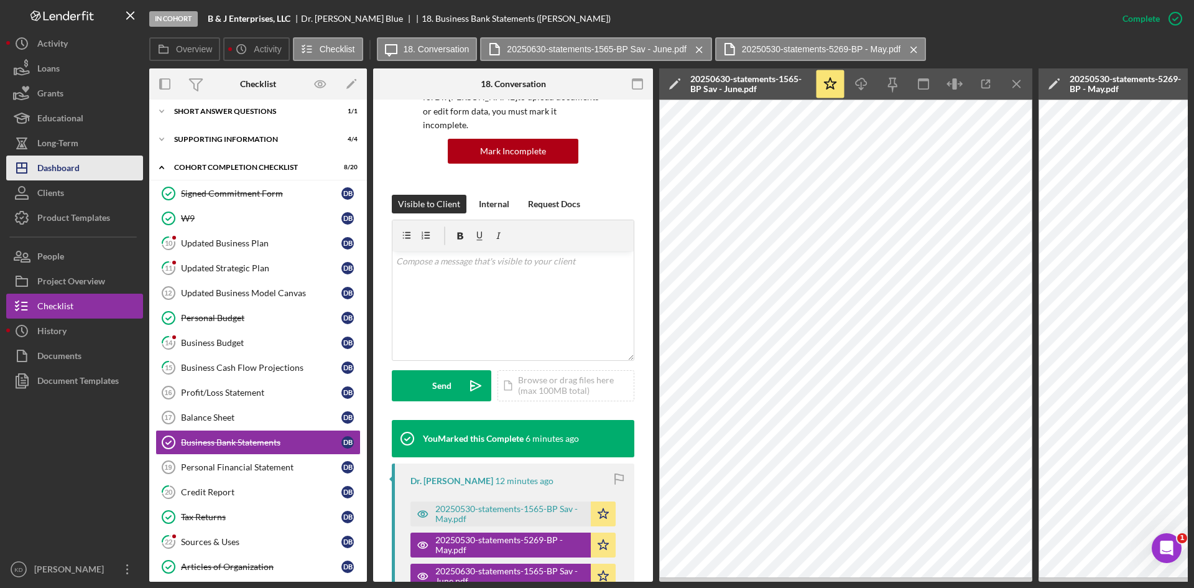 This screenshot has height=588, width=1194. What do you see at coordinates (249, 19) in the screenshot?
I see `b: B & J Enterprises, LLC` at bounding box center [249, 19].